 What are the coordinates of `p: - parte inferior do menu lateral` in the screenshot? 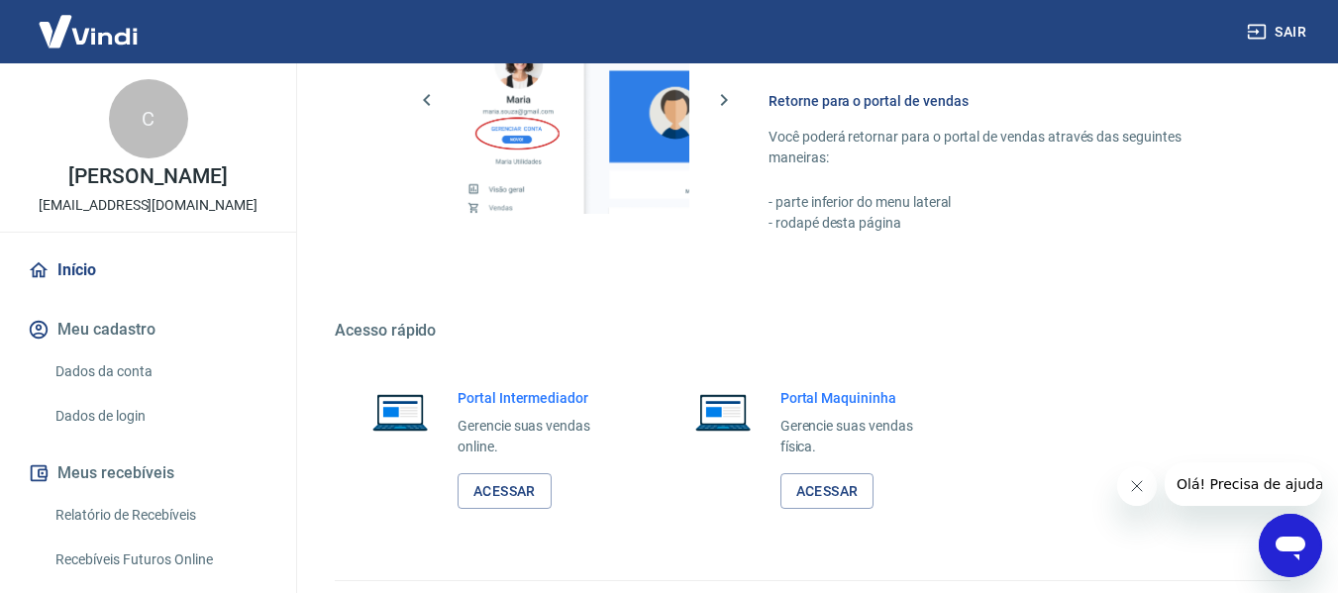 It's located at (1005, 202).